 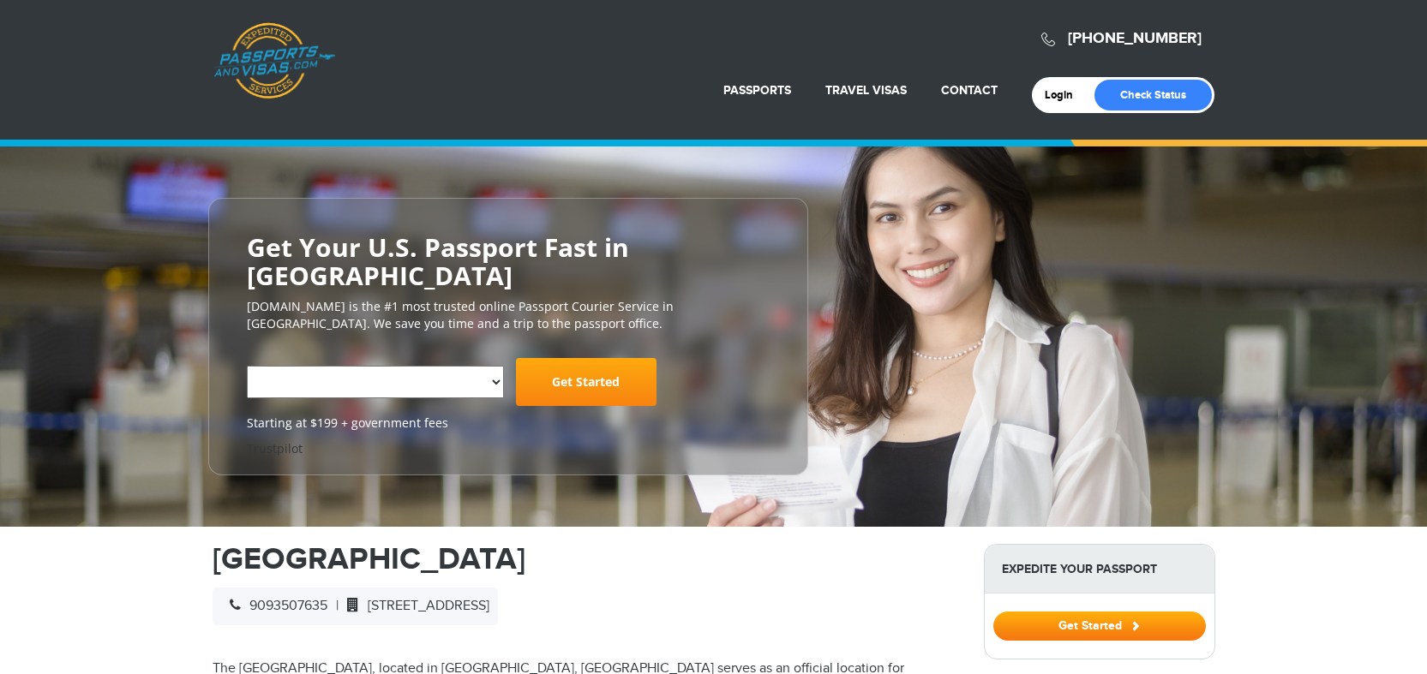 What do you see at coordinates (274, 606) in the screenshot?
I see `span: 9093507635` at bounding box center [274, 606].